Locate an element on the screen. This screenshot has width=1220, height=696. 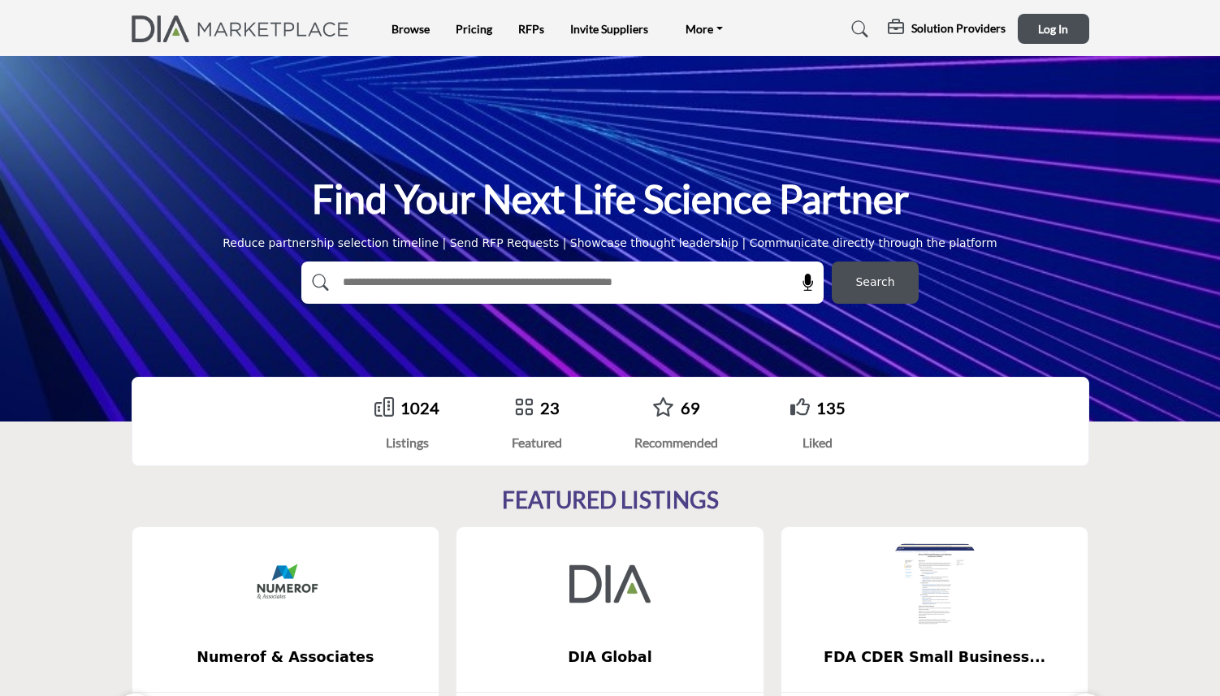
img: Numerof & Associates is located at coordinates (285, 584).